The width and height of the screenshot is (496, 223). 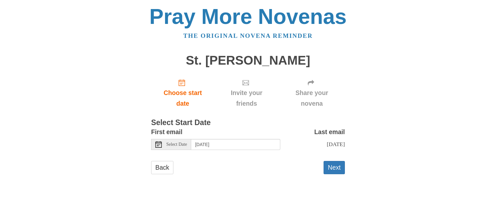 What do you see at coordinates (183, 98) in the screenshot?
I see `span: Choose start date` at bounding box center [183, 98].